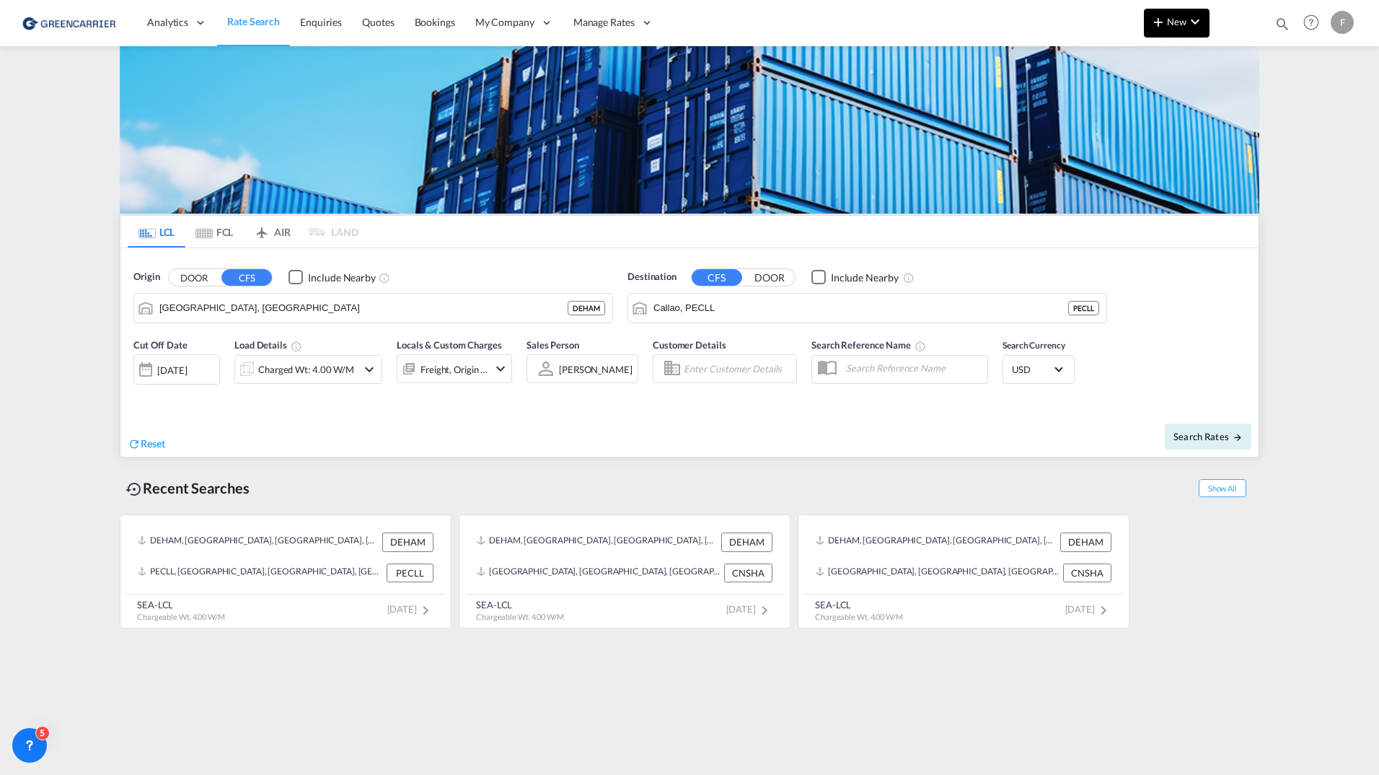  I want to click on md-icon: icon-backup-restore, so click(134, 489).